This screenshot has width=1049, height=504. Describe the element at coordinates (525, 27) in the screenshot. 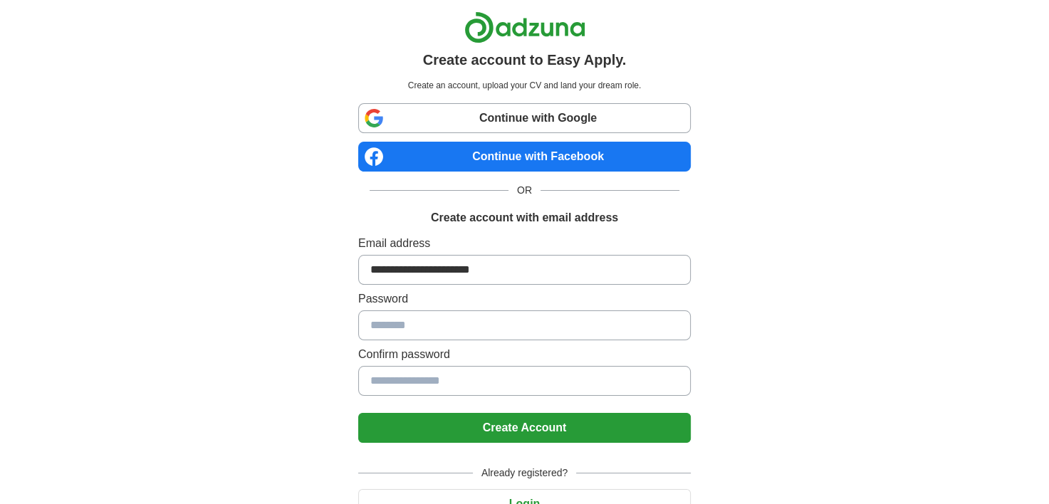

I see `img: Adzuna logo` at that location.